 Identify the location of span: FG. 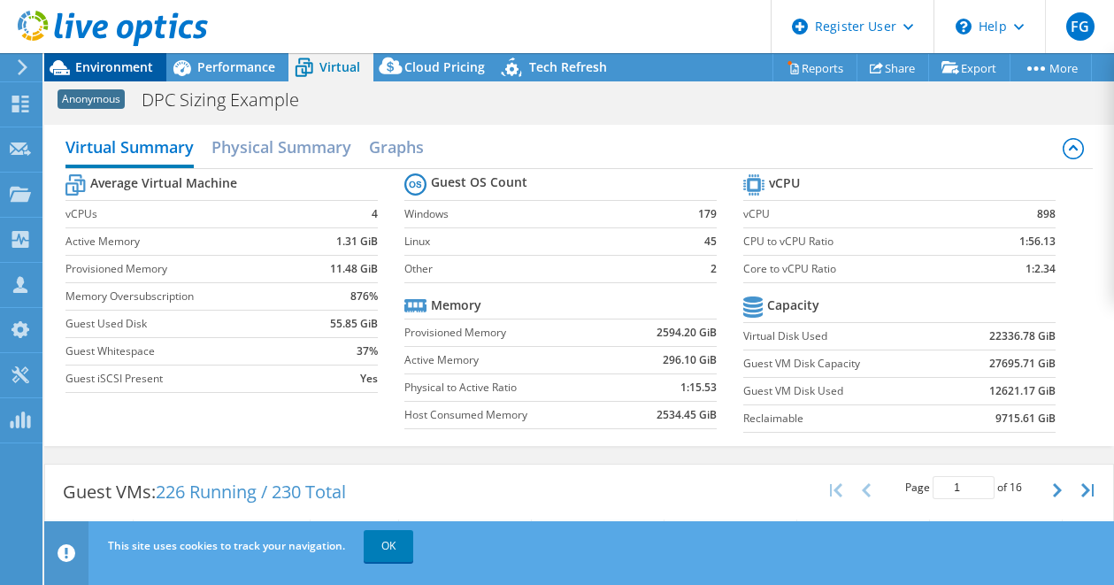
(1080, 27).